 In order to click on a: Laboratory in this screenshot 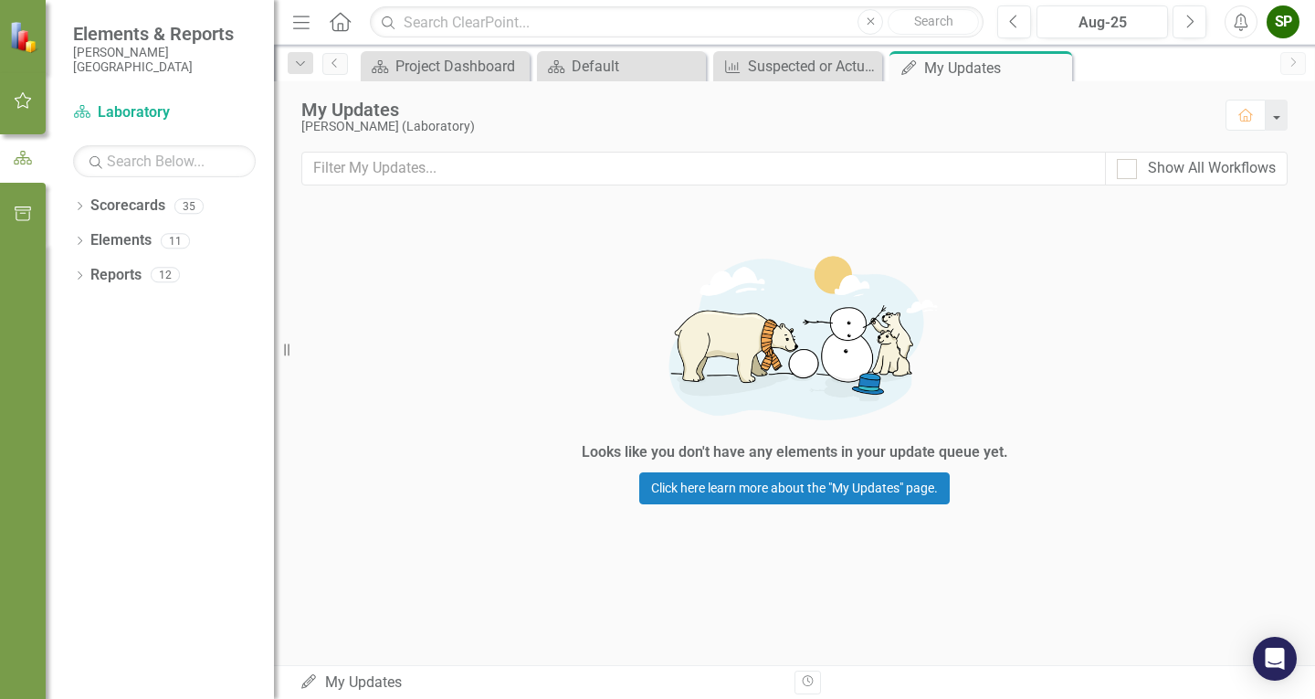, I will do `click(164, 112)`.